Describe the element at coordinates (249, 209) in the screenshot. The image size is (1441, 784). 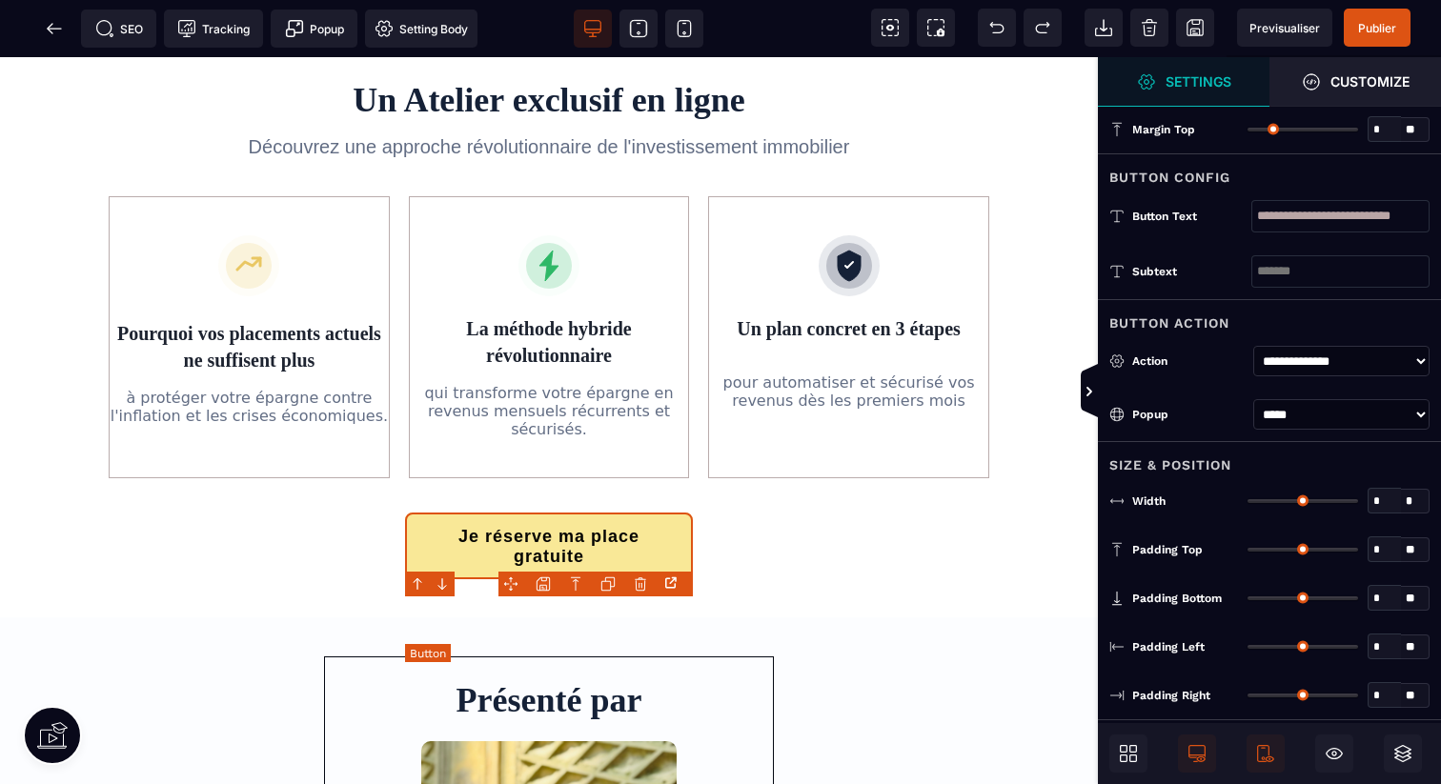
I see `img: 4c63a725c3b304b2c0a5e1a33d73ec16_growth-icon.svg` at that location.